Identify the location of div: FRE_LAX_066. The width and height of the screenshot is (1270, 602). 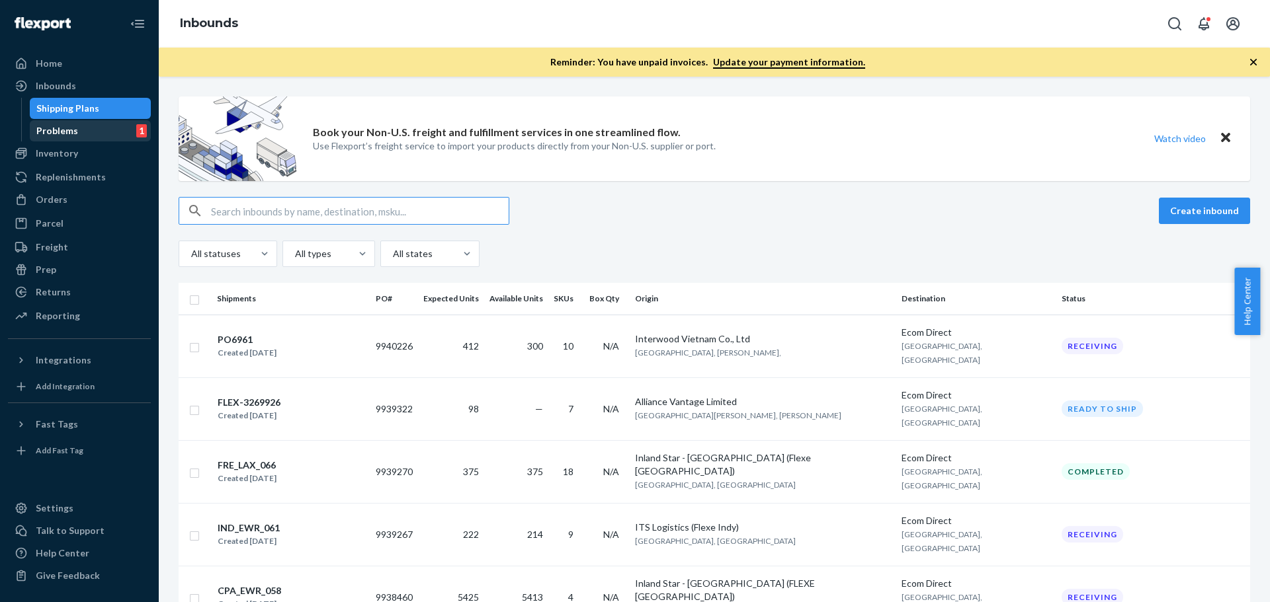
(247, 466).